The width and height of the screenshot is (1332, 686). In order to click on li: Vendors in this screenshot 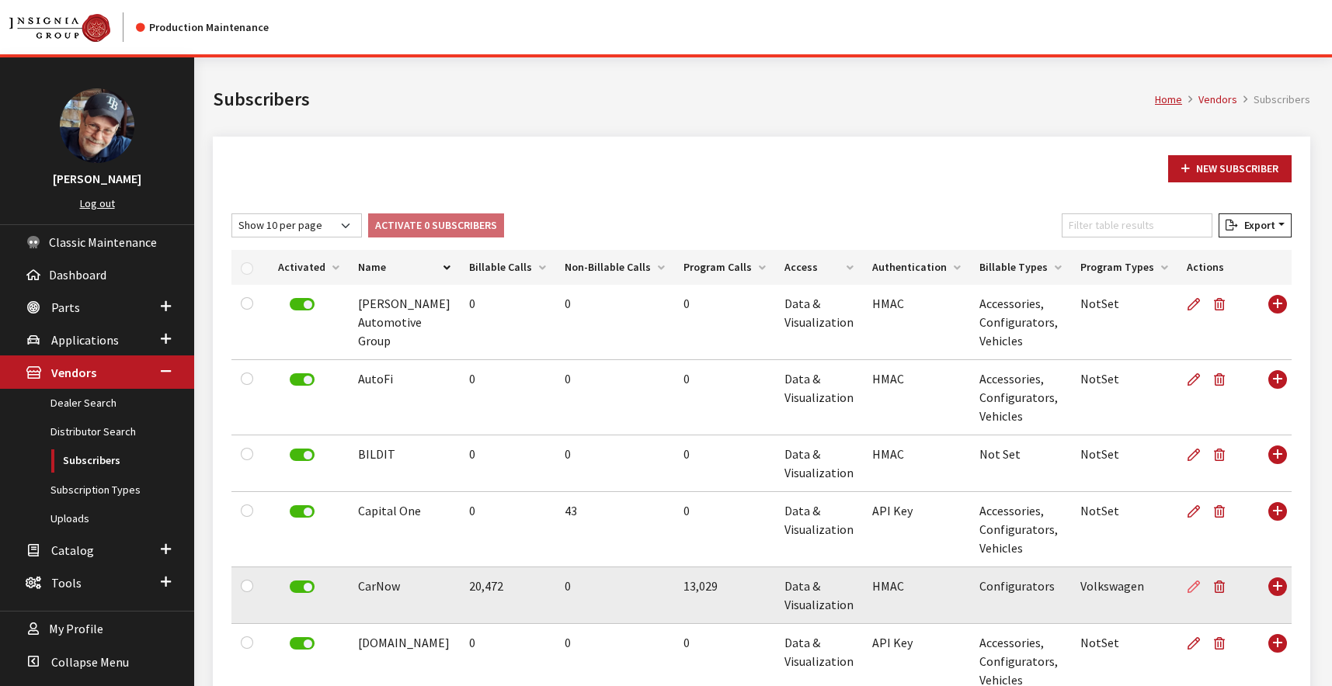, I will do `click(1209, 99)`.